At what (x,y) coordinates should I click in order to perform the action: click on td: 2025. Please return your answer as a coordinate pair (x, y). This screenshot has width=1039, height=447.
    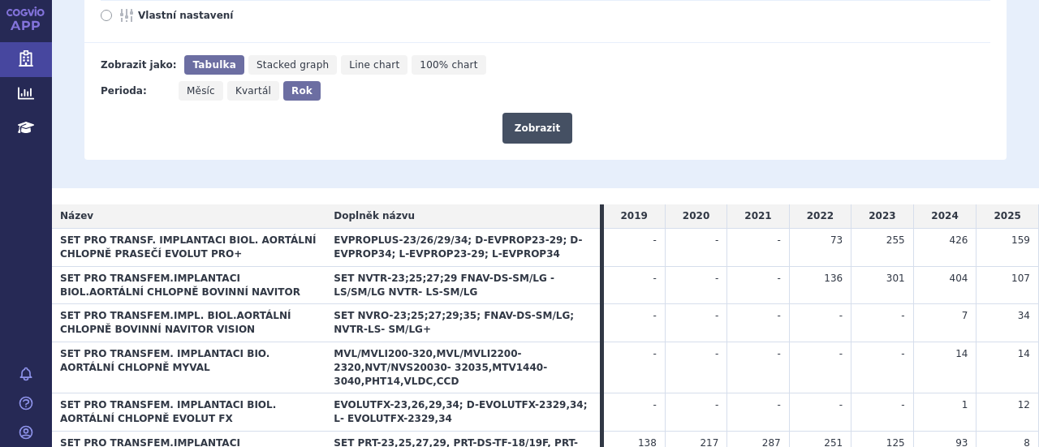
    Looking at the image, I should click on (1007, 216).